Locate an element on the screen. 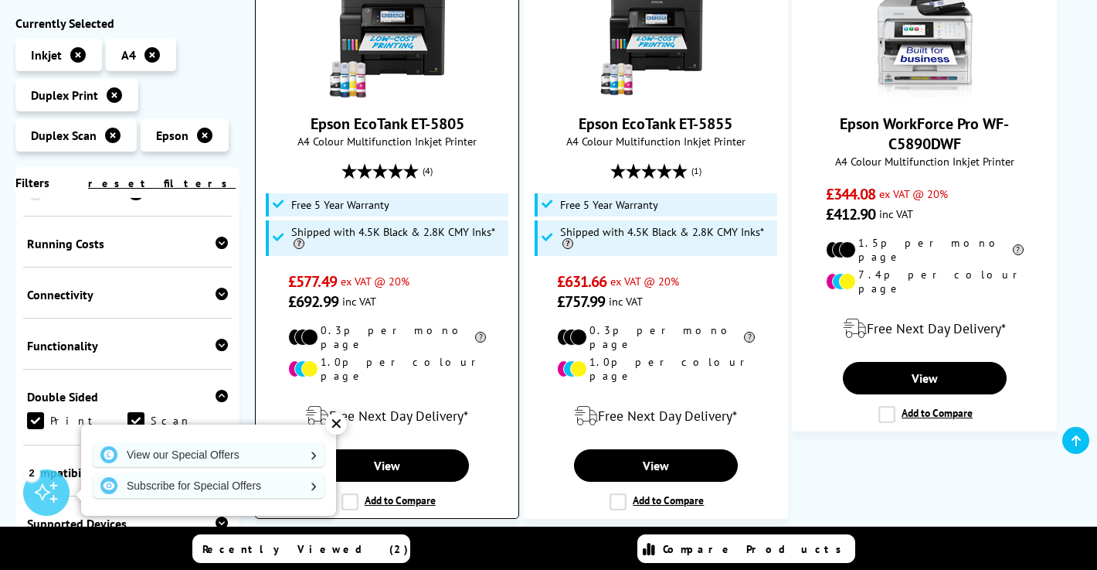  a: reset filters is located at coordinates (162, 183).